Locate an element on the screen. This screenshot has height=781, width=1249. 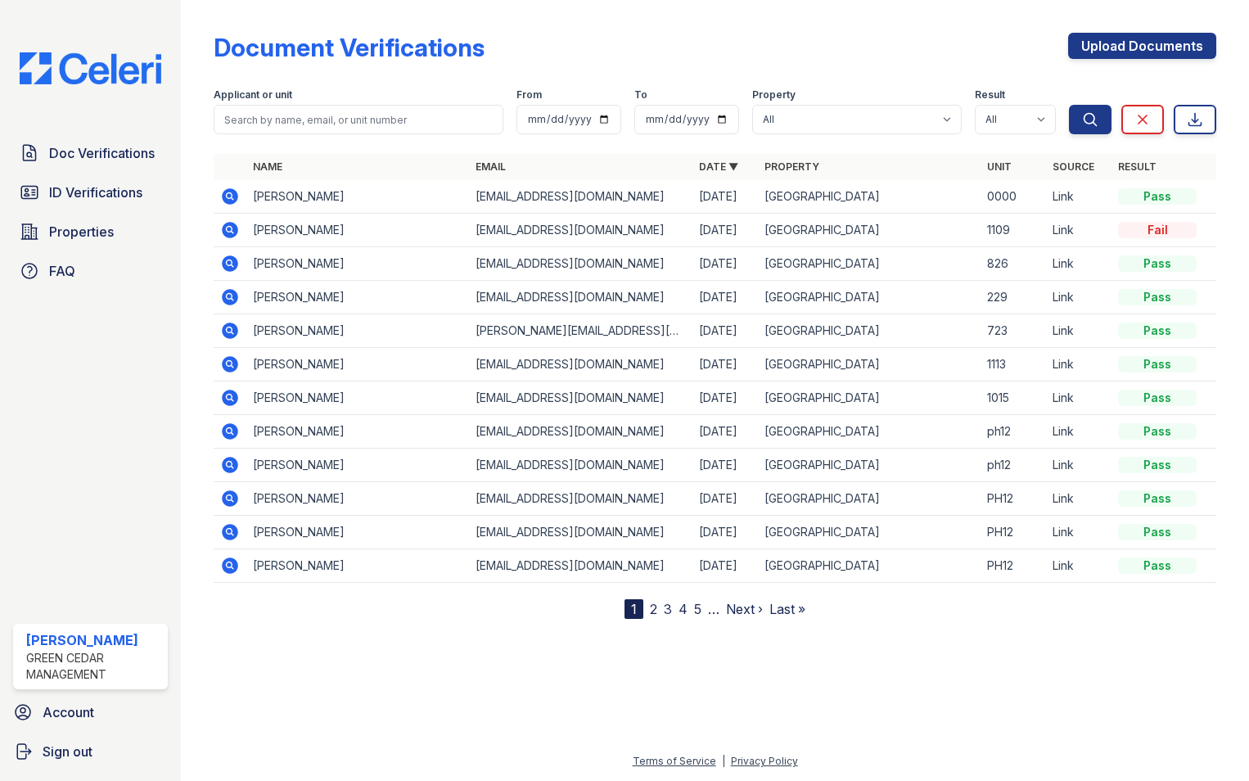
div: Green Cedar Management is located at coordinates (93, 666).